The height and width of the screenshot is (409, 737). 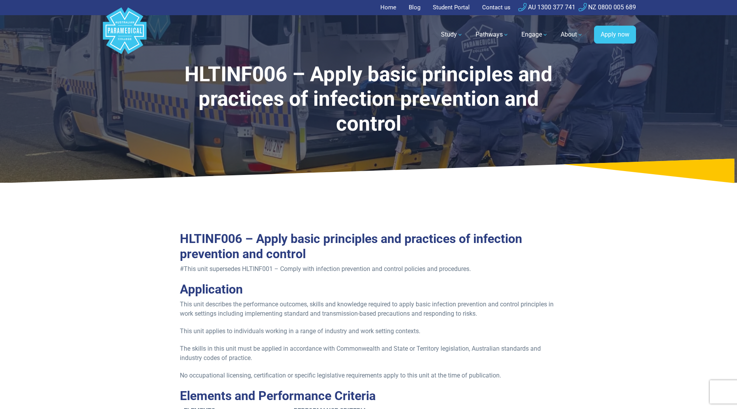 I want to click on a: Apply now, so click(x=615, y=35).